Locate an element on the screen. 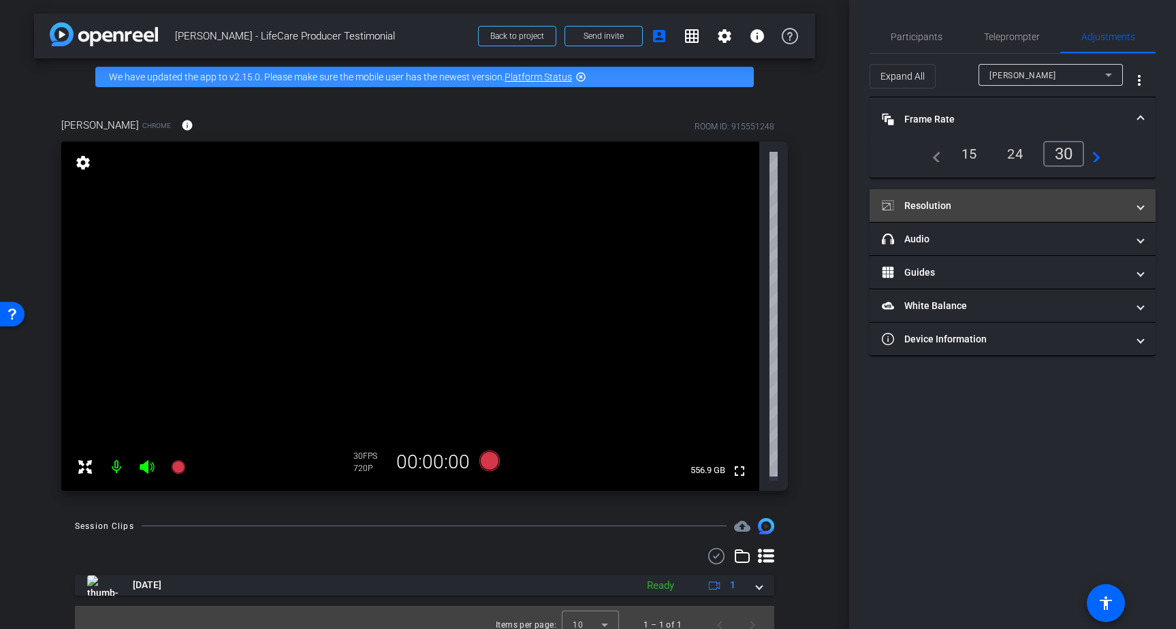  mat-panel-title: White Balance is located at coordinates (1005, 306).